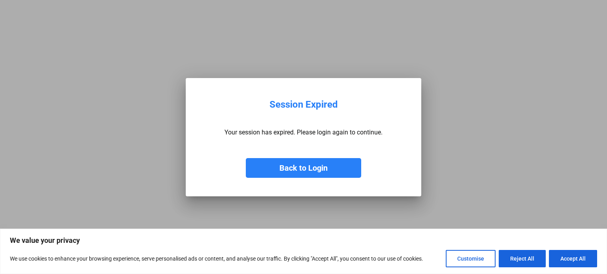 This screenshot has width=607, height=274. I want to click on button: Accept All, so click(573, 259).